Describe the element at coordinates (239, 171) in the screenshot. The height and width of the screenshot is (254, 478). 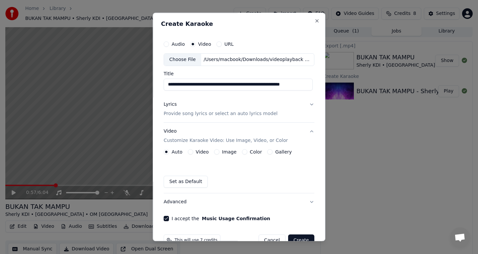
I see `div: VideoCustomize Karaoke Video: Use Image, Video, or Color` at that location.